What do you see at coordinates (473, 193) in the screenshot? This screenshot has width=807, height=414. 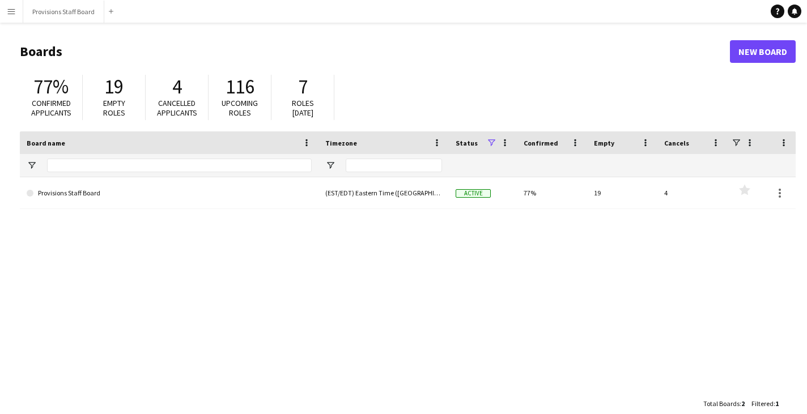 I see `span: Active` at bounding box center [473, 193].